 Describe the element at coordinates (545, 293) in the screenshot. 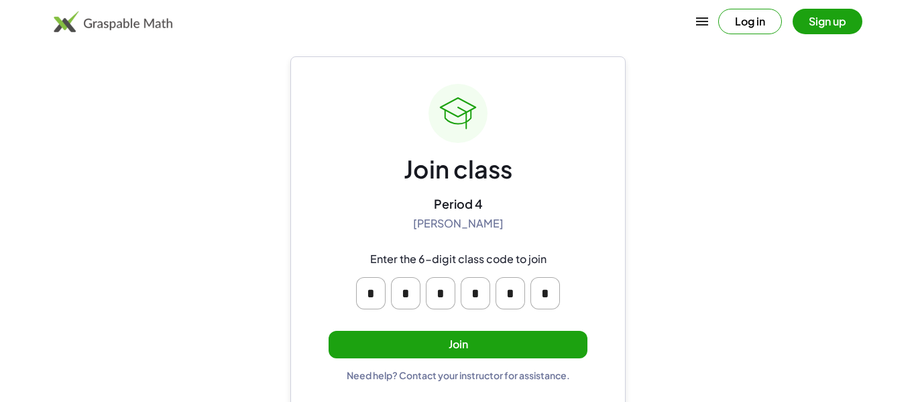

I see `input: Please enter OTP character 6` at that location.